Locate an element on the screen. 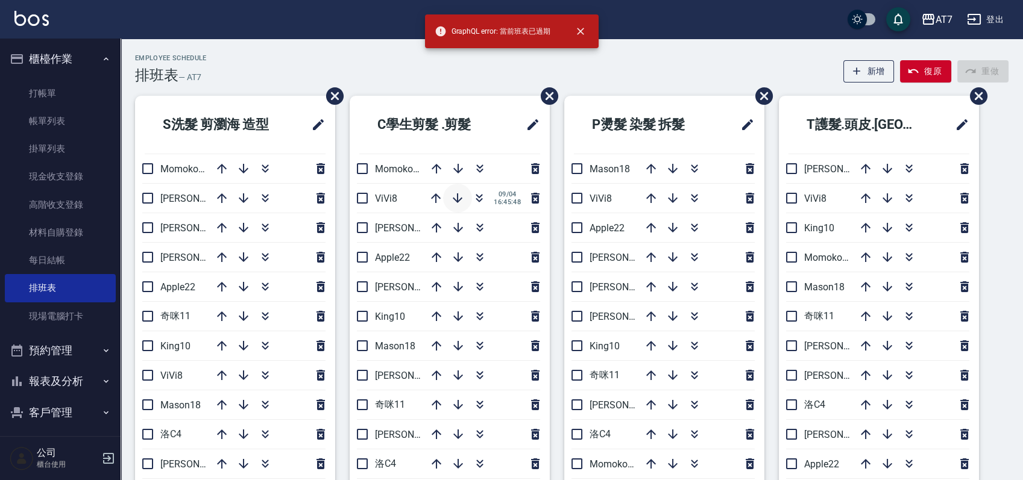 The width and height of the screenshot is (1023, 480). h6: — AT7 is located at coordinates (190, 77).